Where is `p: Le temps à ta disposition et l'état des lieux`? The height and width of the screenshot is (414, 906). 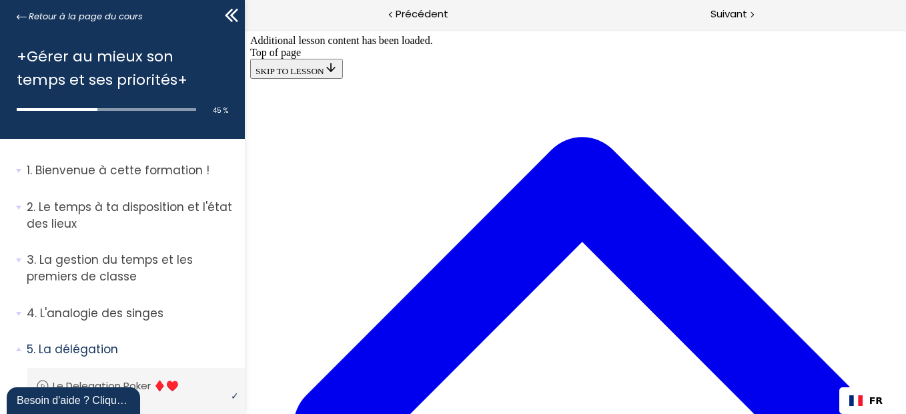 p: Le temps à ta disposition et l'état des lieux is located at coordinates (131, 215).